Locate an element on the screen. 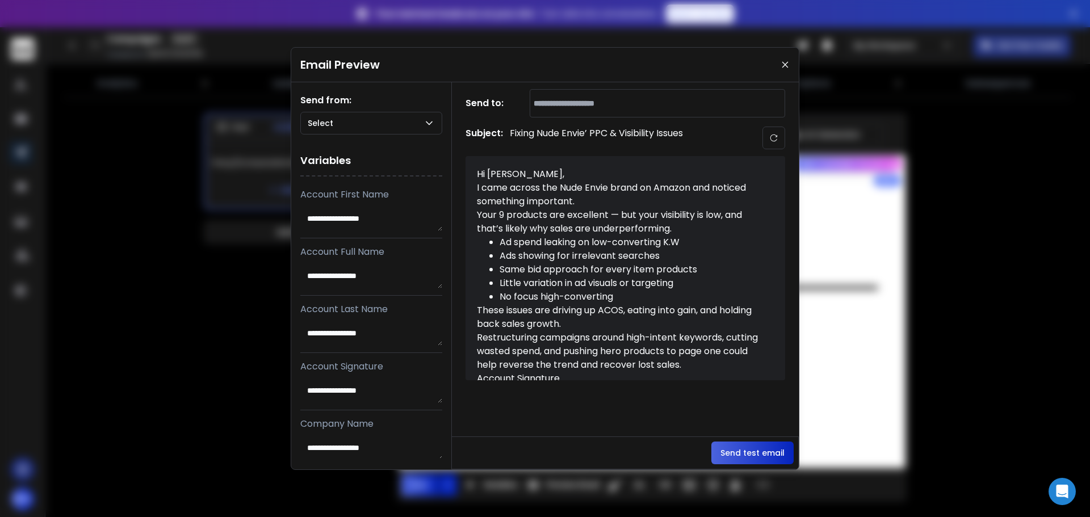 Image resolution: width=1090 pixels, height=517 pixels. p: Account Last Name is located at coordinates (371, 310).